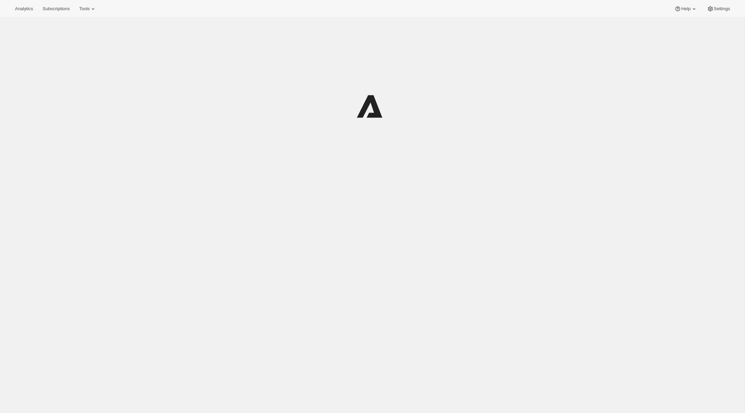 The image size is (745, 413). I want to click on span: Analytics, so click(24, 9).